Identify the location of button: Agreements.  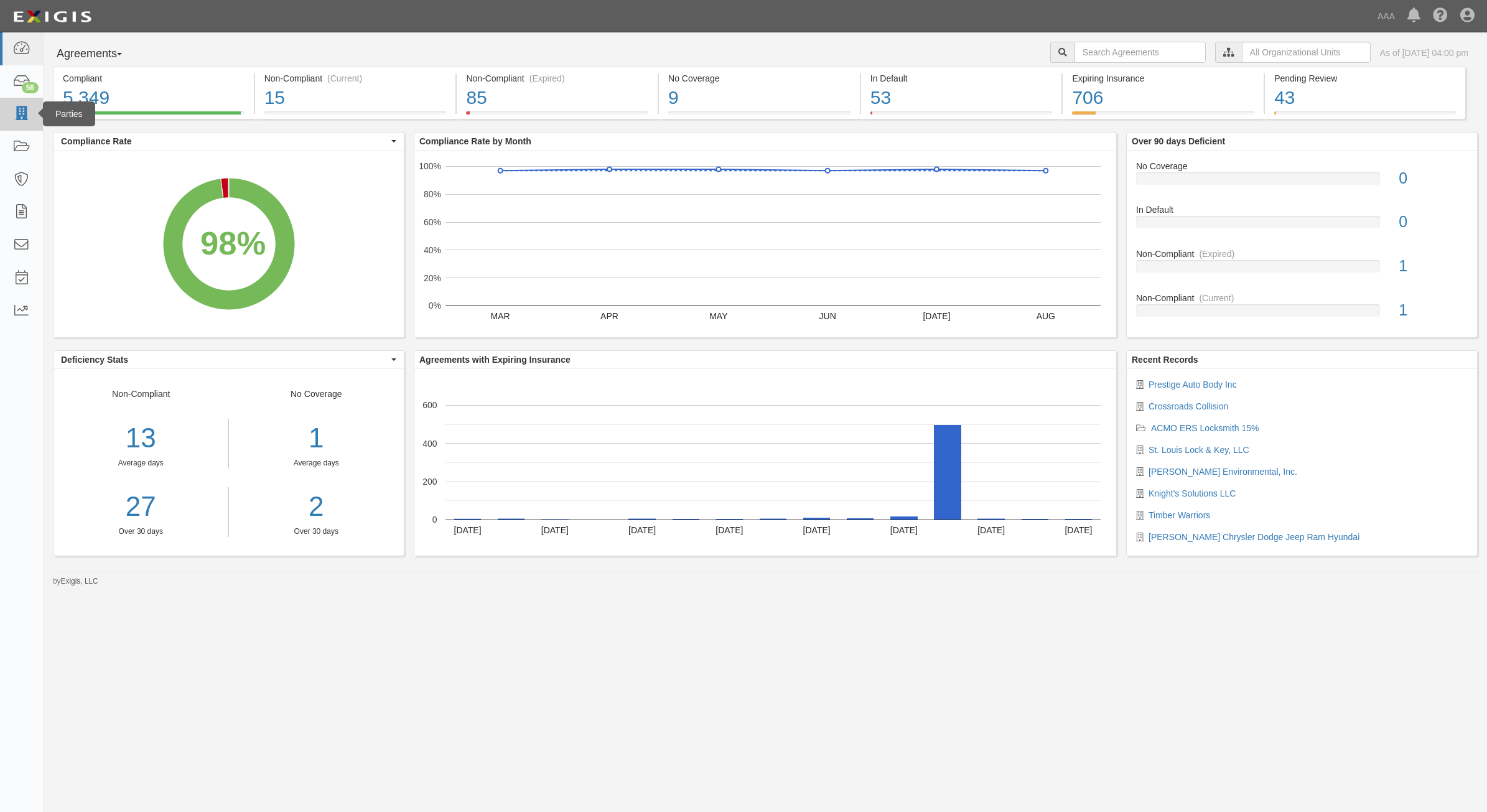
(100, 54).